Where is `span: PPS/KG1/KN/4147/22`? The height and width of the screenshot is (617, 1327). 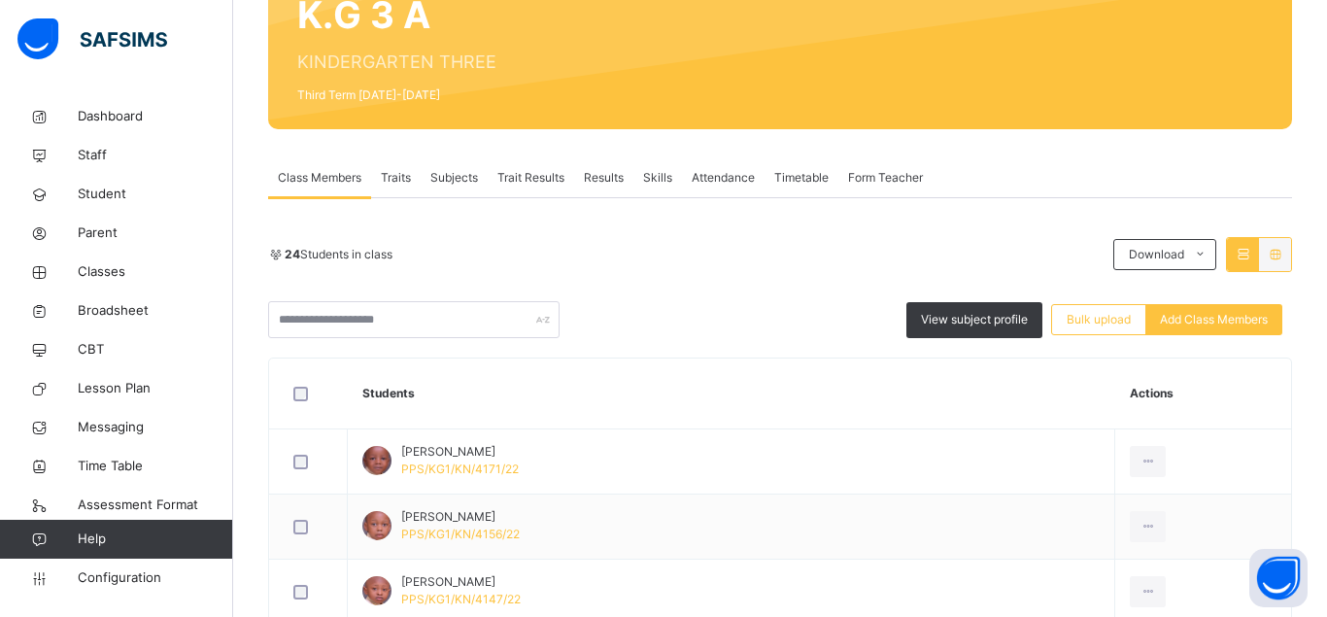
span: PPS/KG1/KN/4147/22 is located at coordinates (461, 599).